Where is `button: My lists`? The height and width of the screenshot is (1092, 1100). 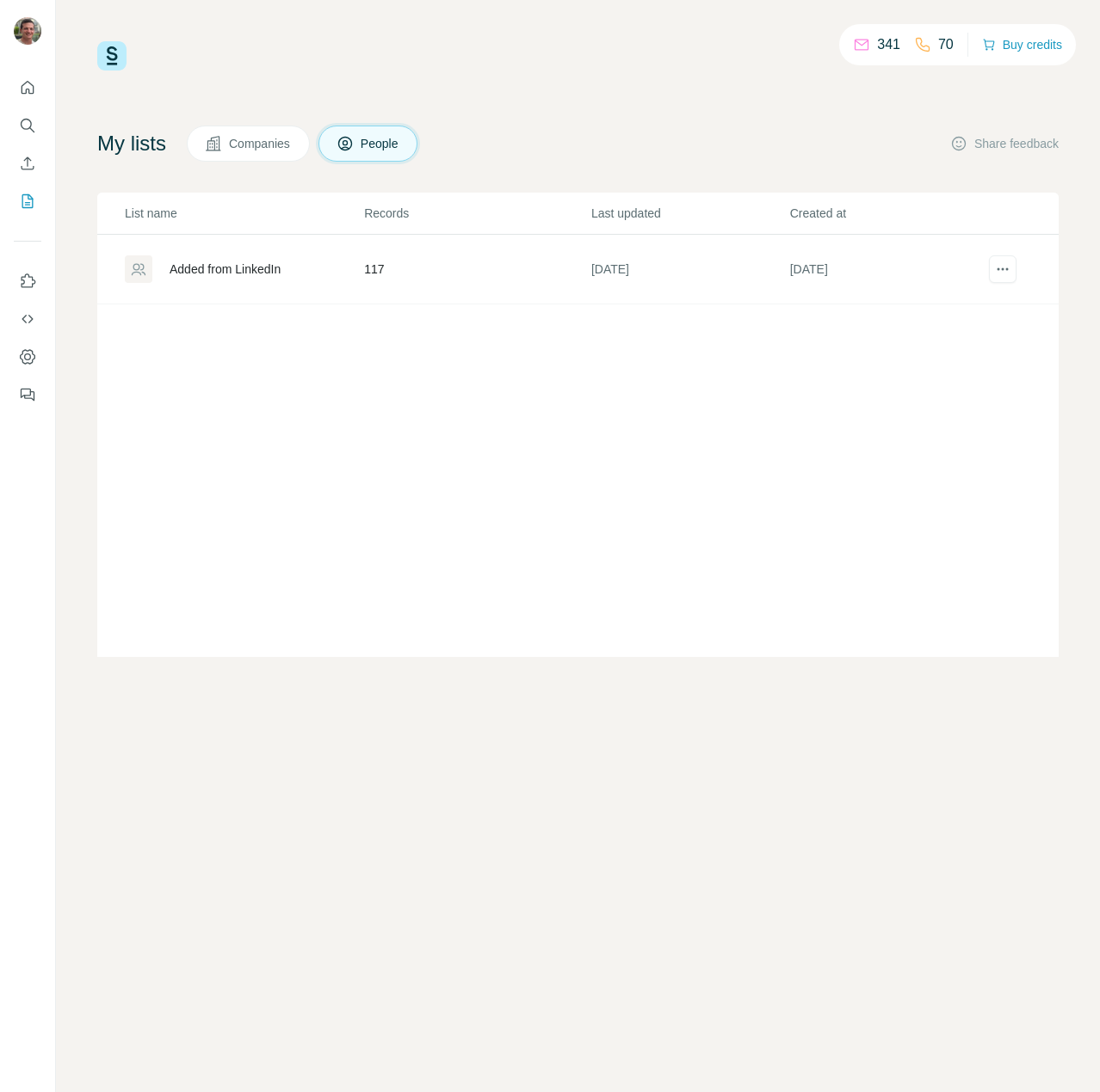
button: My lists is located at coordinates (27, 201).